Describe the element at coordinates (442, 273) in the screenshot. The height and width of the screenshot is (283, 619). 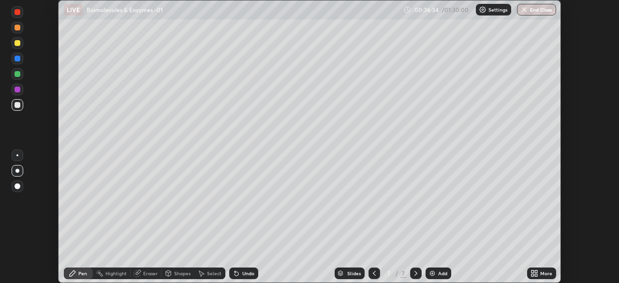
I see `div: Add` at that location.